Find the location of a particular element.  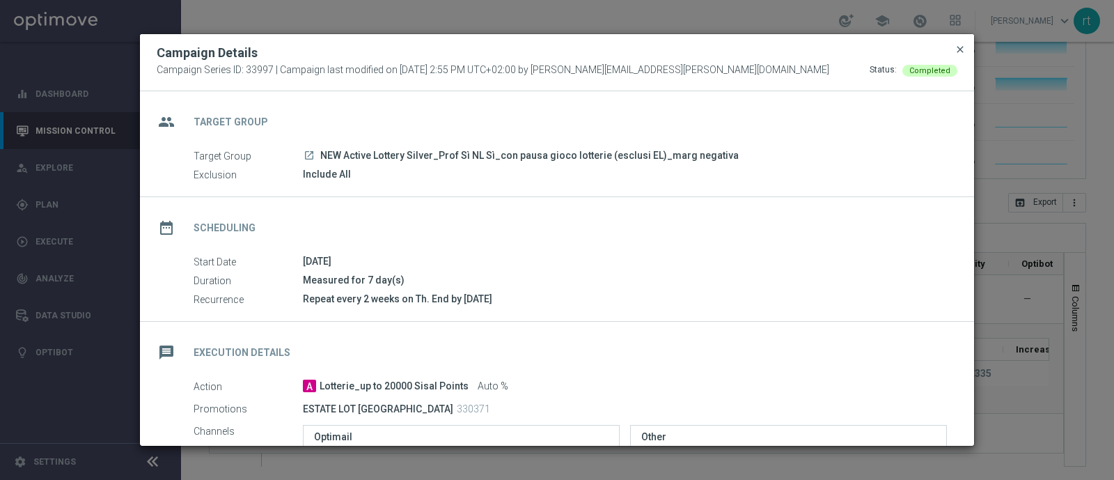

label: Action is located at coordinates (248, 387).